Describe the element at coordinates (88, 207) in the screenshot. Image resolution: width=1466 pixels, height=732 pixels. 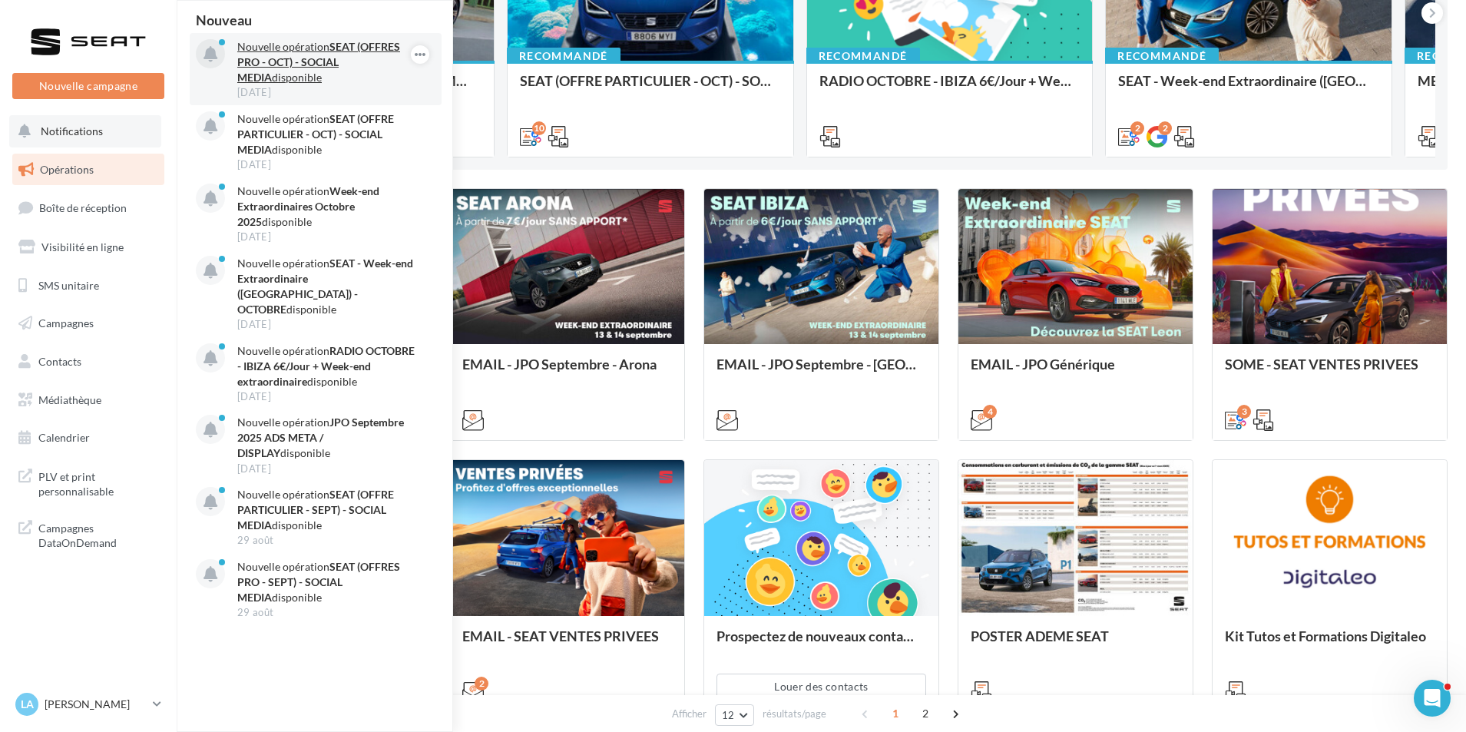
I see `a: Boîte de réception` at that location.